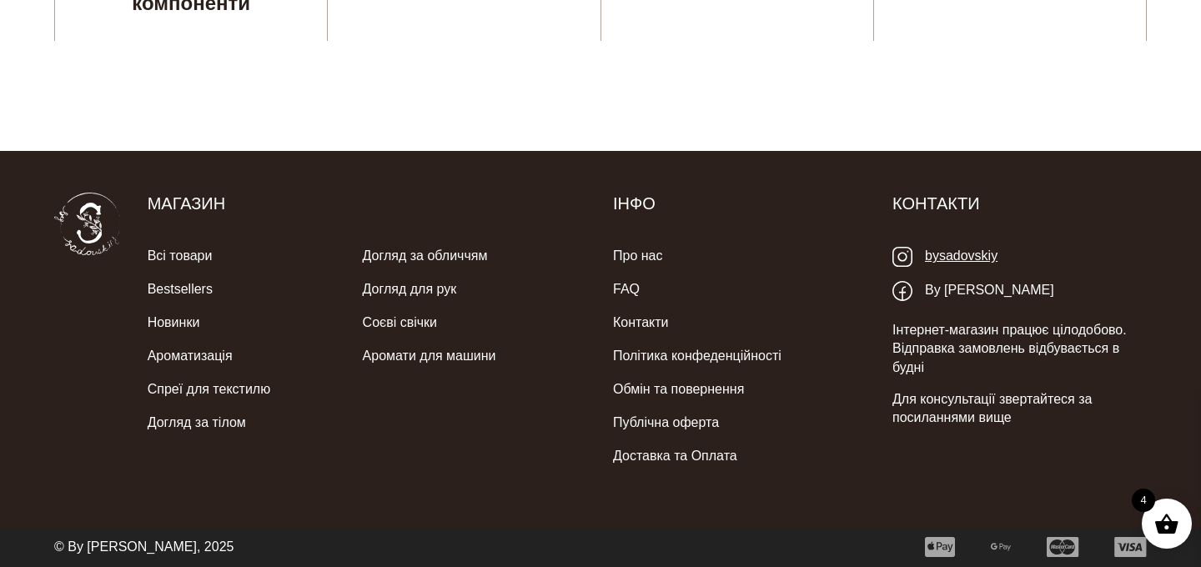  I want to click on p: Для консультації звертайтеся за посиланнями вище, so click(1019, 409).